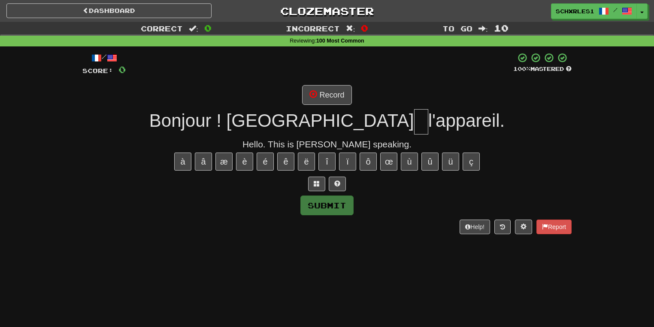  What do you see at coordinates (467, 120) in the screenshot?
I see `span: l'appareil.` at bounding box center [467, 120].